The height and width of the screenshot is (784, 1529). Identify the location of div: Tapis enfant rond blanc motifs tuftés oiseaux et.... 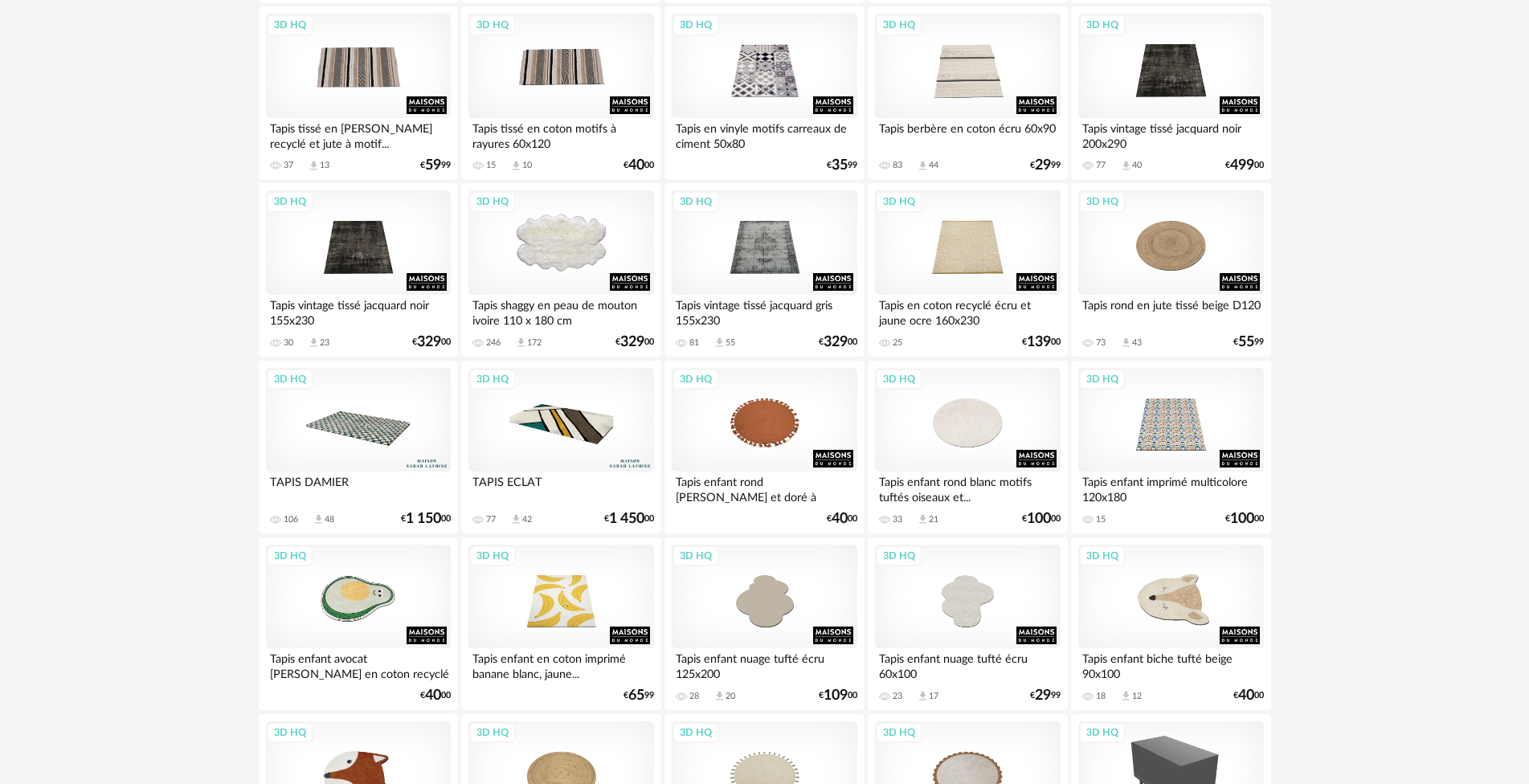
(967, 488).